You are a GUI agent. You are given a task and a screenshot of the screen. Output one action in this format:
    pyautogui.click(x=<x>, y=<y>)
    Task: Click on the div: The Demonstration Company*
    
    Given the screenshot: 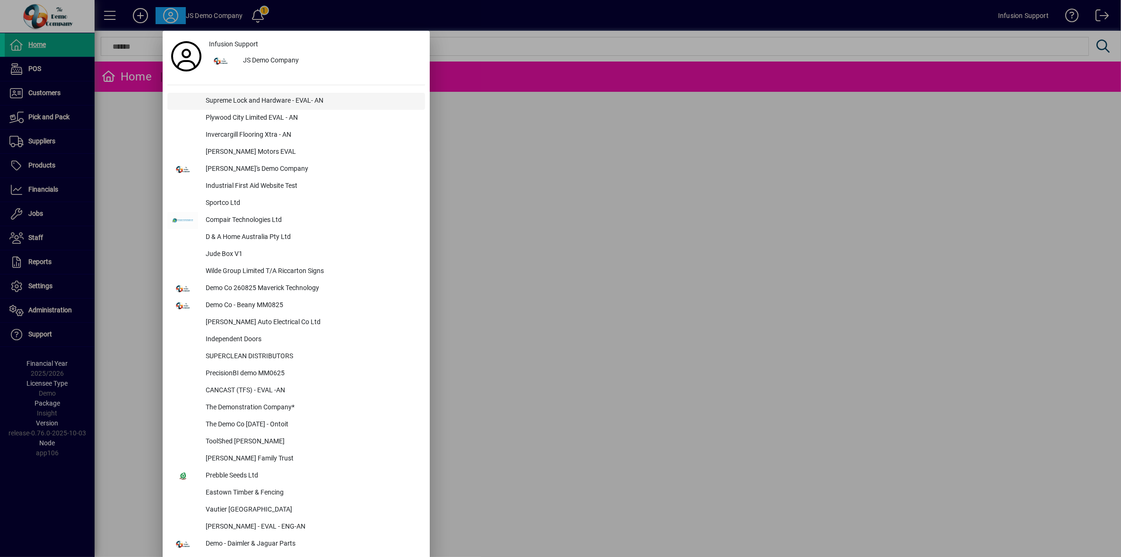 What is the action you would take?
    pyautogui.click(x=312, y=408)
    